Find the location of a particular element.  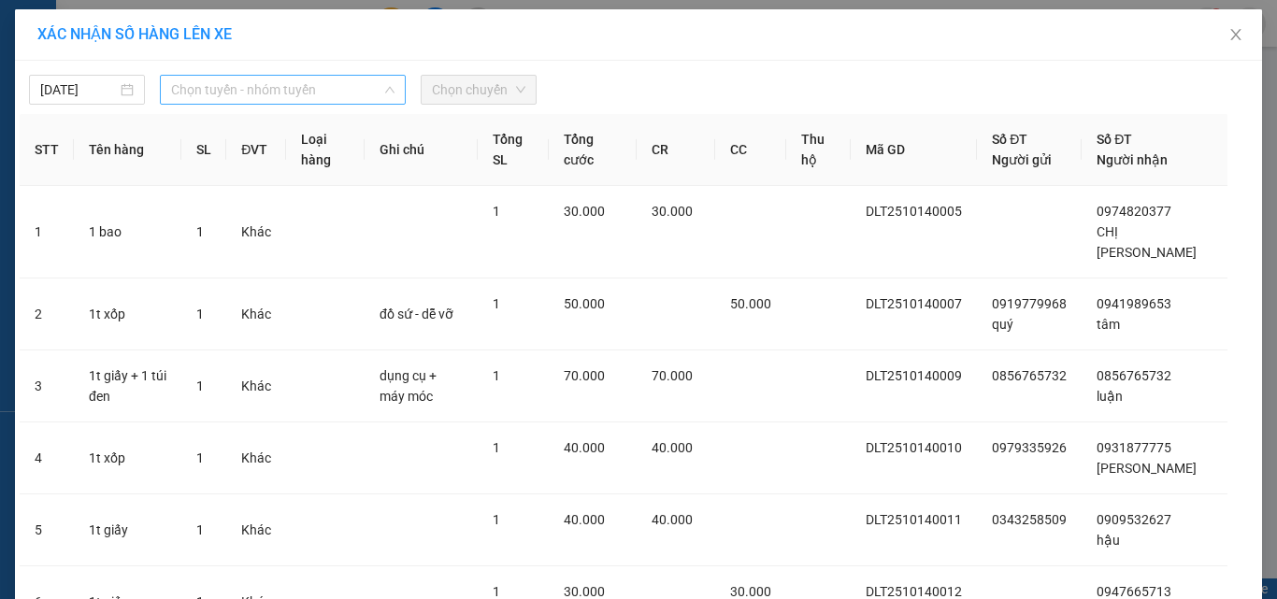

span: 0909532627 is located at coordinates (1134, 520).